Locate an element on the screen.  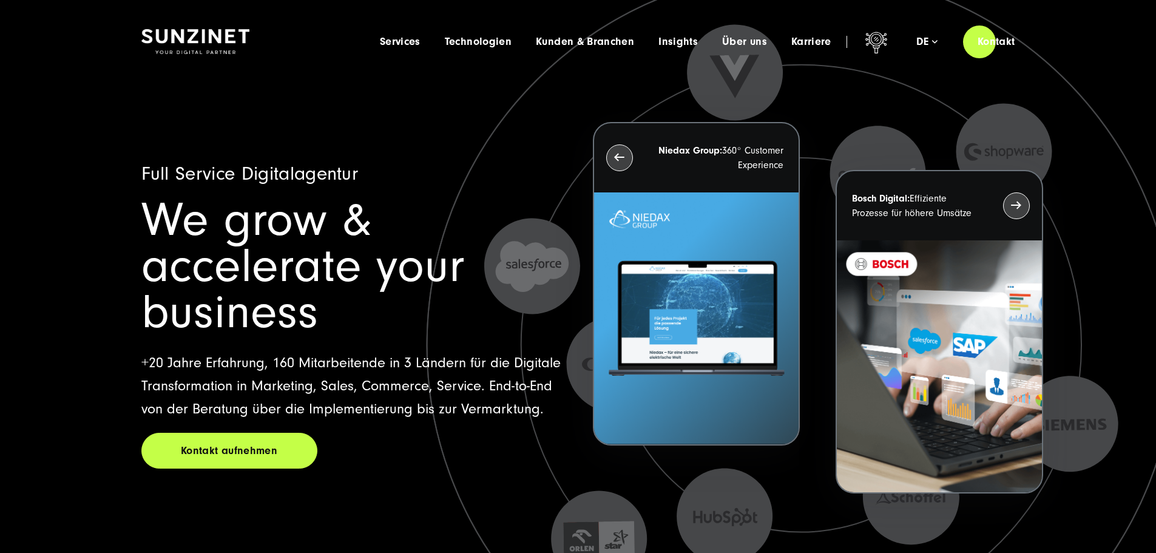
a: Technologien is located at coordinates (478, 42).